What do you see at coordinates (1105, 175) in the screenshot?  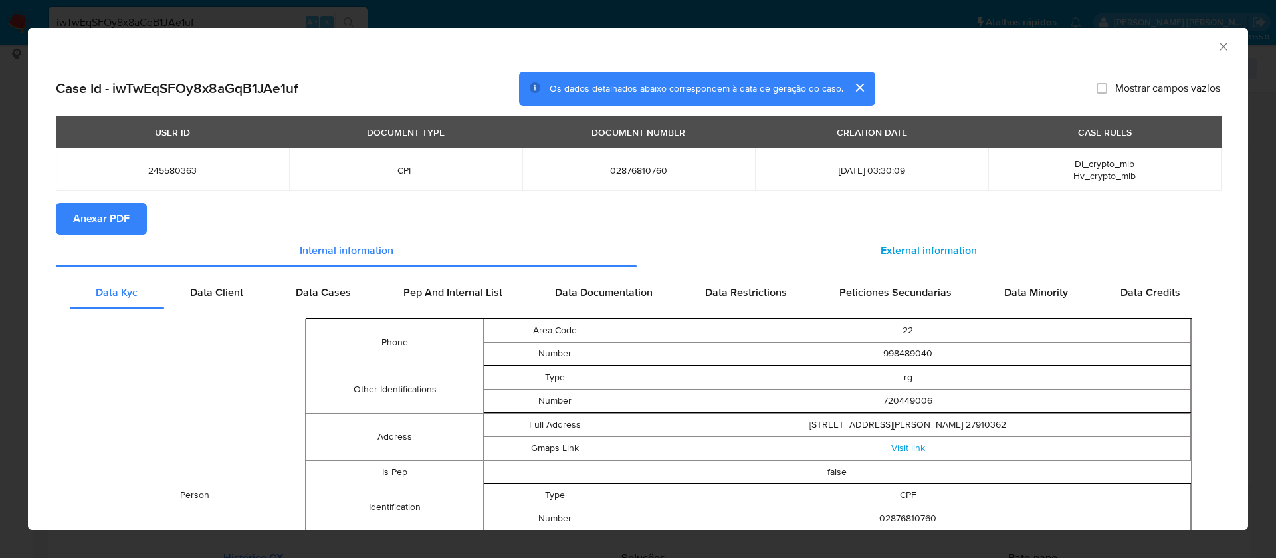 I see `span: Hv_crypto_mlb` at bounding box center [1105, 175].